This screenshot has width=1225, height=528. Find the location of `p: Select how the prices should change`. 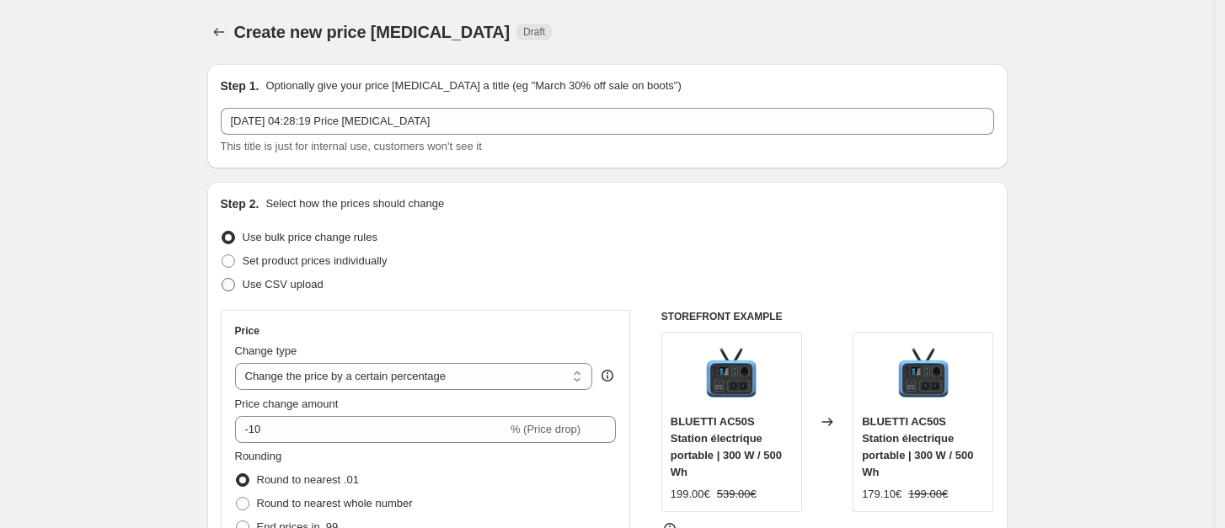

p: Select how the prices should change is located at coordinates (355, 204).